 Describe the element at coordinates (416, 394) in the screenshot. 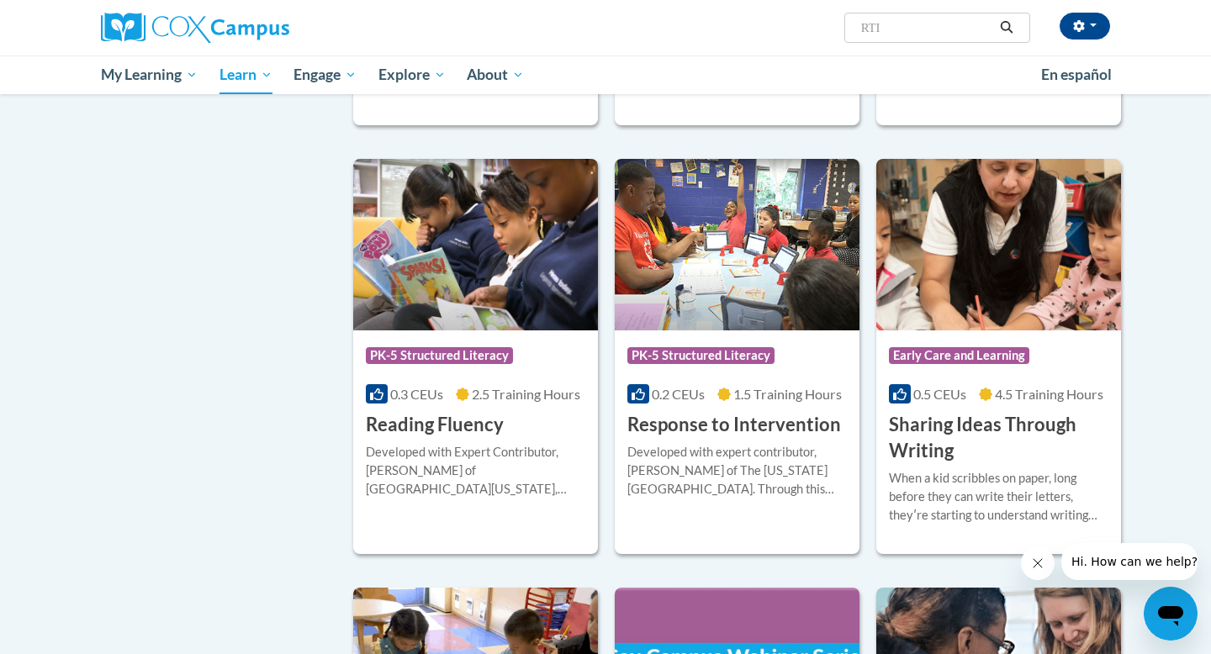

I see `span: 0.3 CEUs` at that location.